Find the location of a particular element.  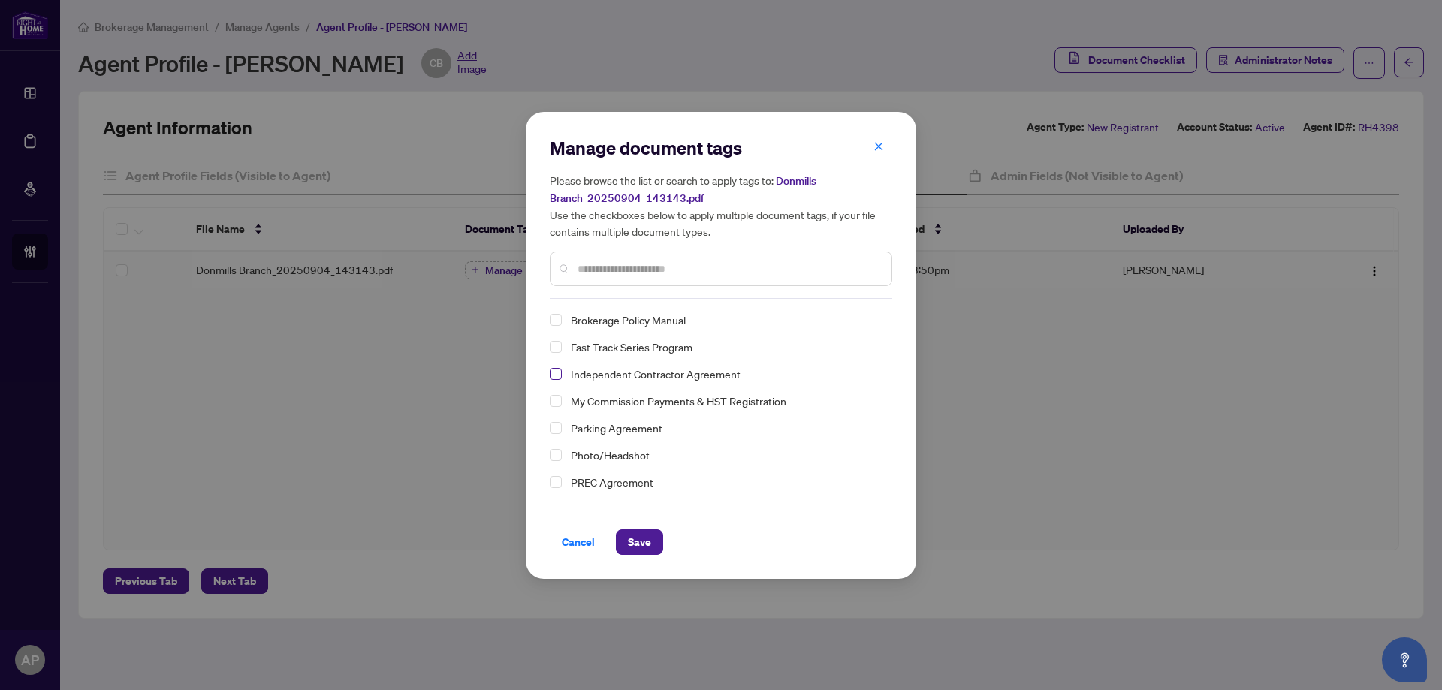

span: Select My Commission Payments & HST Registration is located at coordinates (556, 401).